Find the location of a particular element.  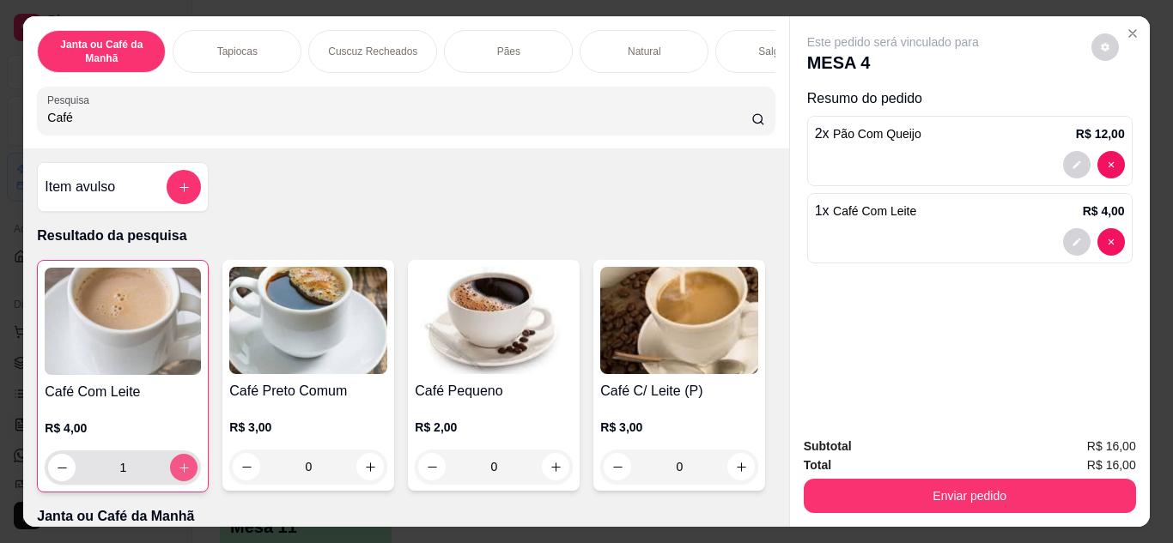

p: Este pedido será vinculado para is located at coordinates (893, 42).